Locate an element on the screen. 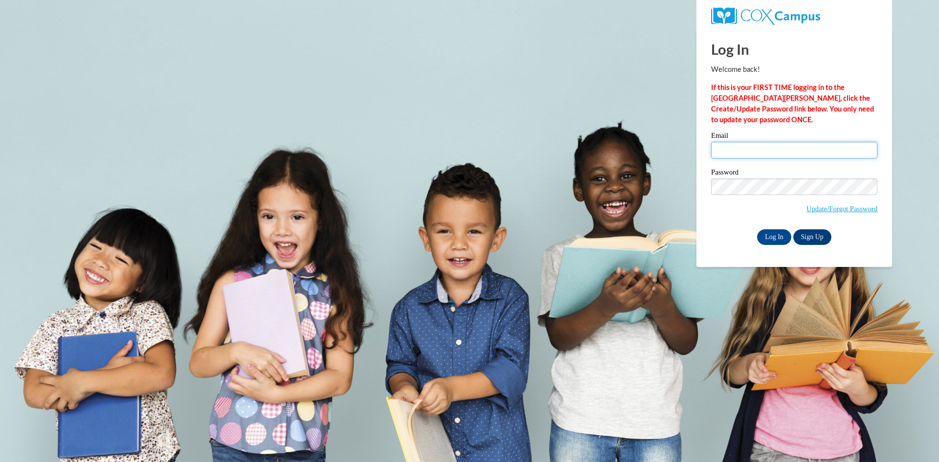 The width and height of the screenshot is (939, 462). label: Password is located at coordinates (795, 174).